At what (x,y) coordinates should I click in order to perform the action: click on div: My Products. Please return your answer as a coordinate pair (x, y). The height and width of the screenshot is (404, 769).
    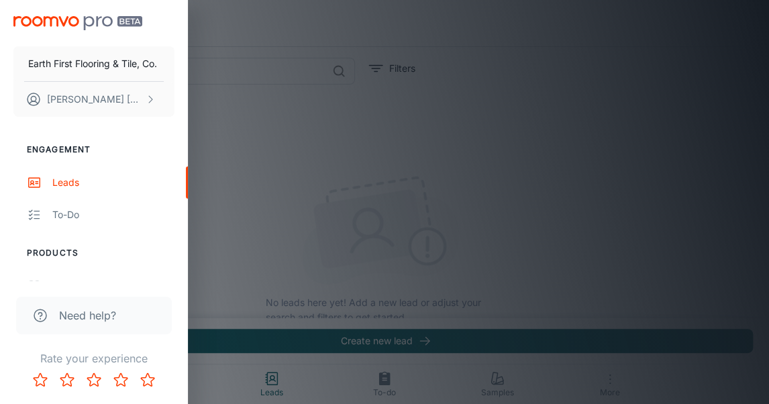
    Looking at the image, I should click on (113, 286).